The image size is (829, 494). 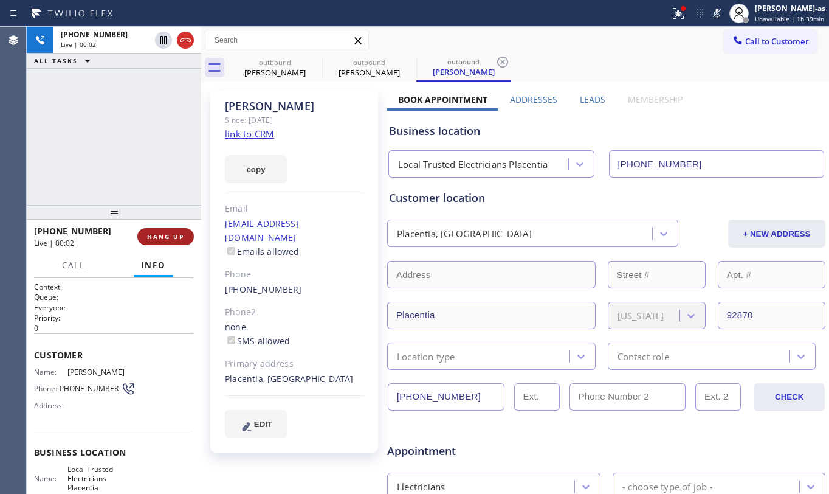 What do you see at coordinates (473, 164) in the screenshot?
I see `div: Local Trusted Electricians Placentia` at bounding box center [473, 164].